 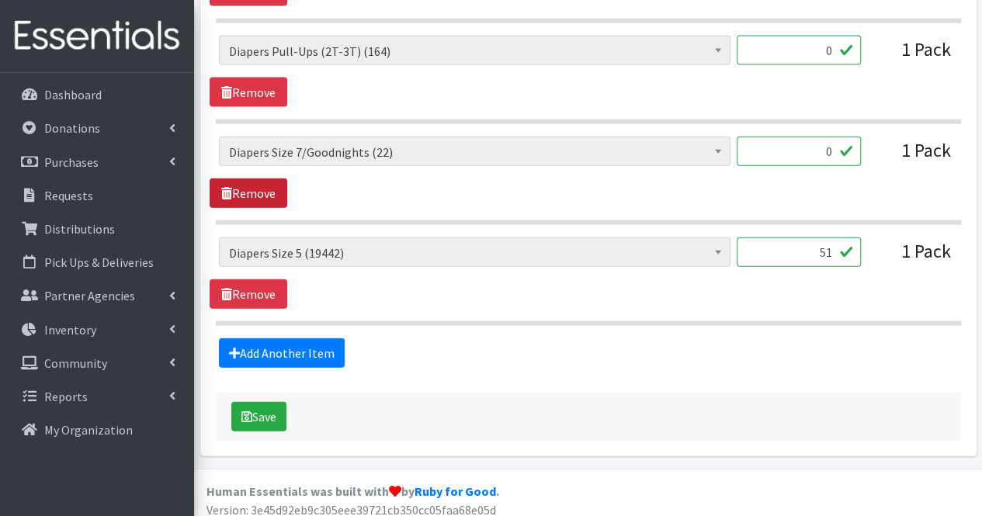 What do you see at coordinates (97, 196) in the screenshot?
I see `a: Requests` at bounding box center [97, 196].